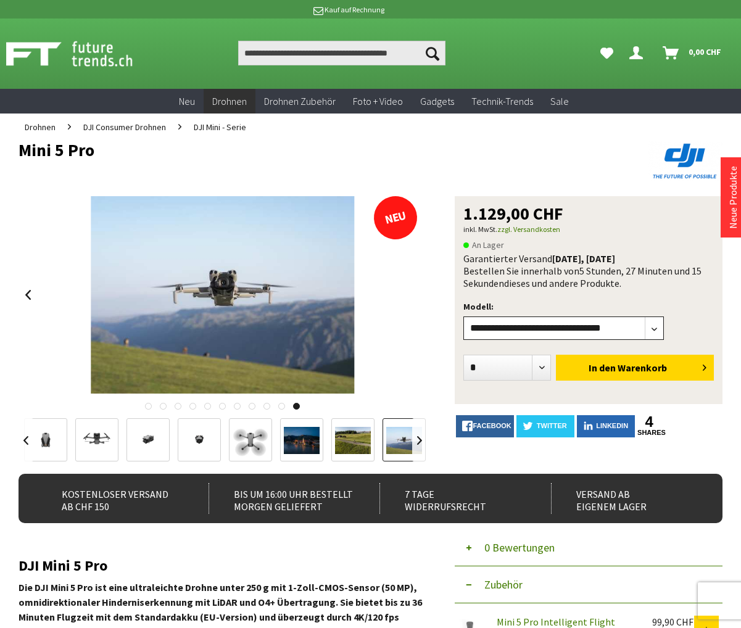  What do you see at coordinates (300, 101) in the screenshot?
I see `span: Drohnen Zubehör` at bounding box center [300, 101].